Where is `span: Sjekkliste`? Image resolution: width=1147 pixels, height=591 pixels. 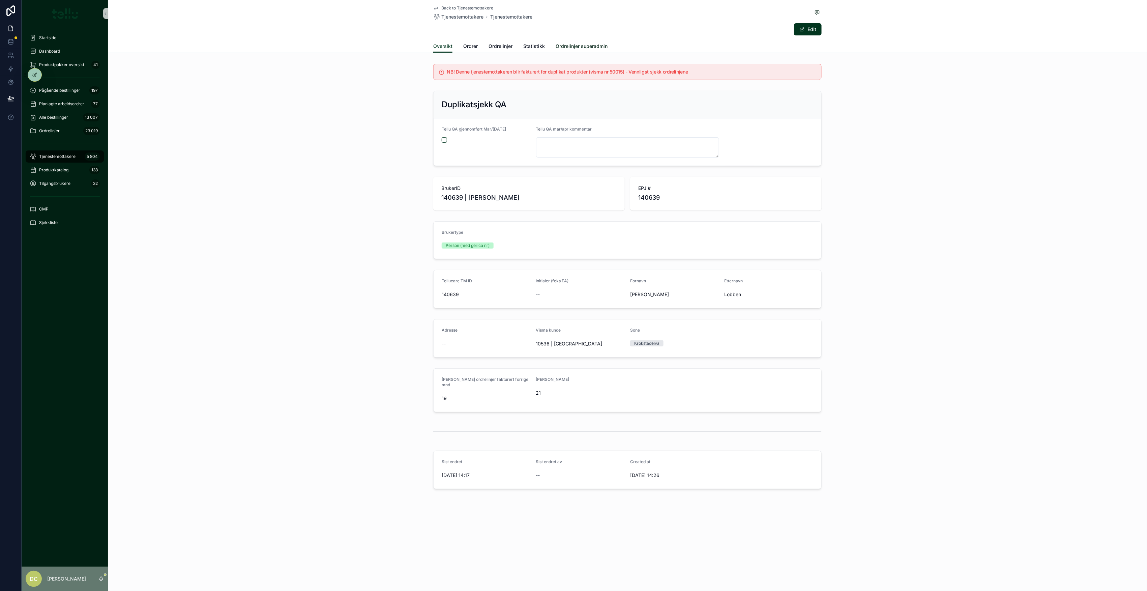 span: Sjekkliste is located at coordinates (48, 223).